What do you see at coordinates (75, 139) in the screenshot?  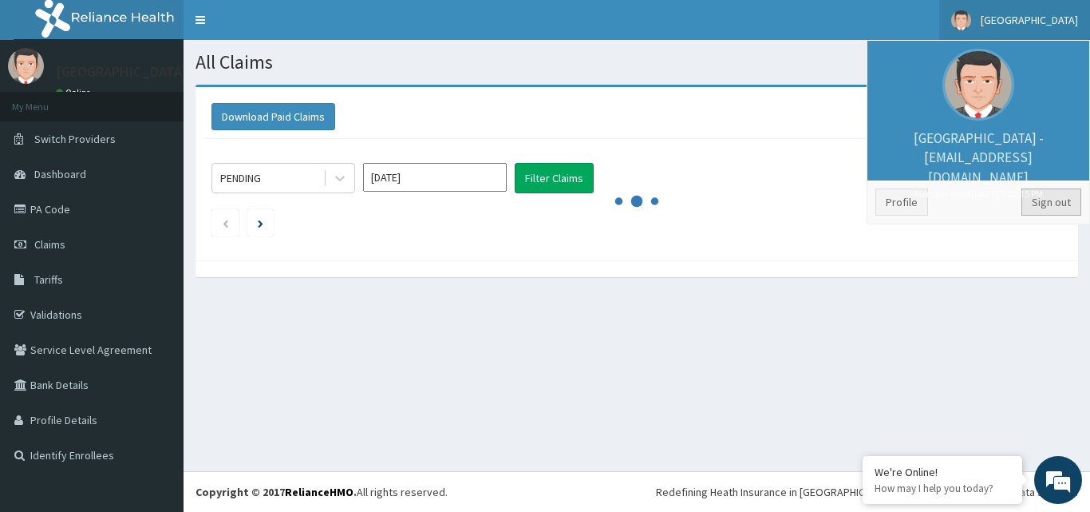 I see `span: Switch Providers` at bounding box center [75, 139].